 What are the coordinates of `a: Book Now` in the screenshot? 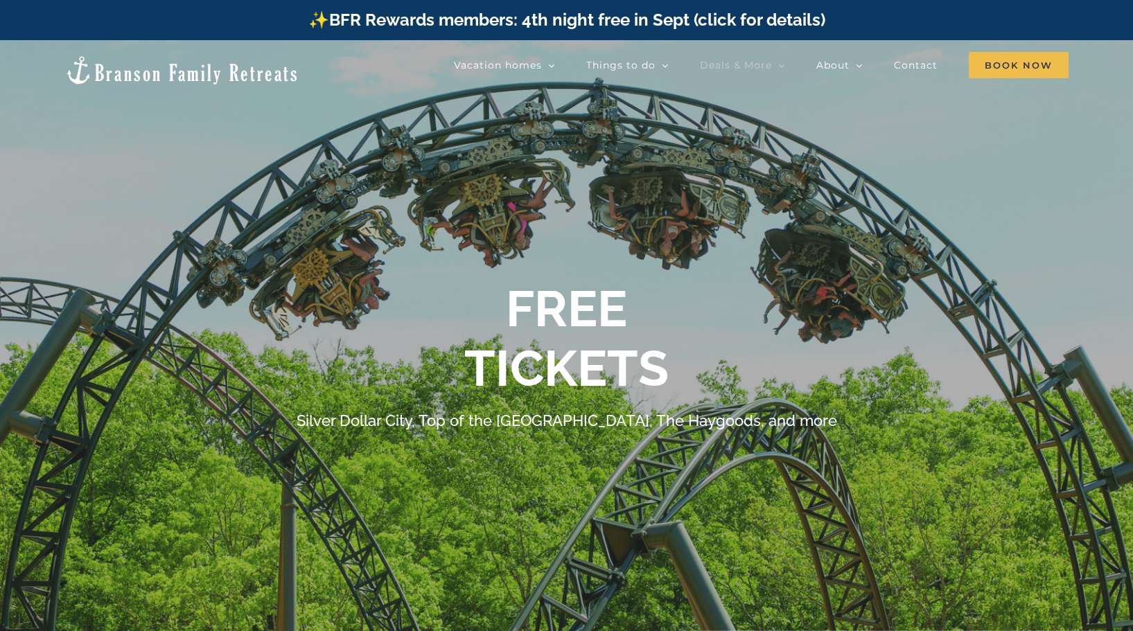 It's located at (1018, 65).